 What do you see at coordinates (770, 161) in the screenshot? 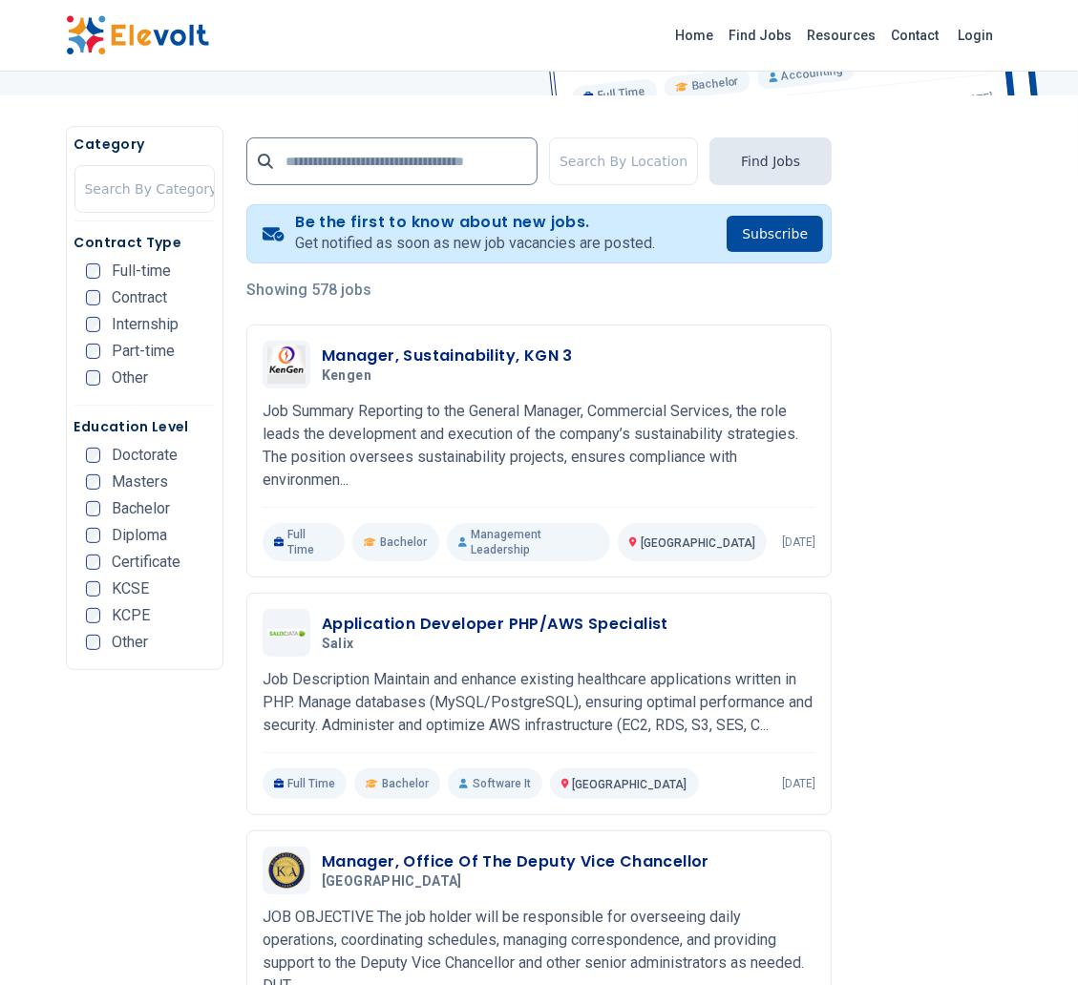
I see `button: Find Jobs` at bounding box center [770, 161].